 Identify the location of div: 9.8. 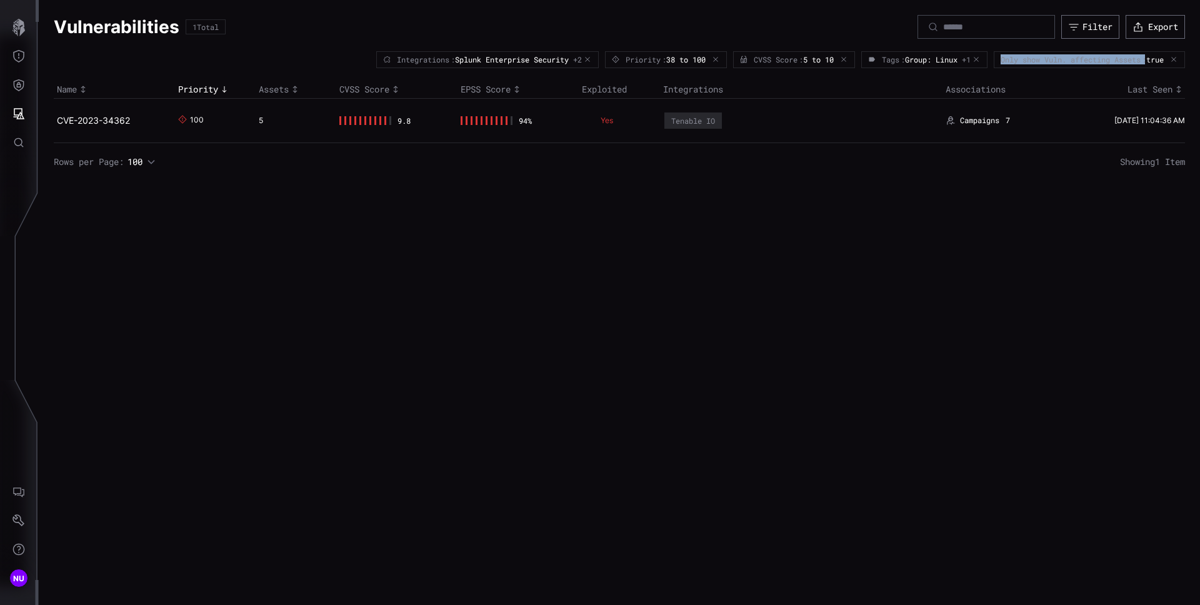
(404, 121).